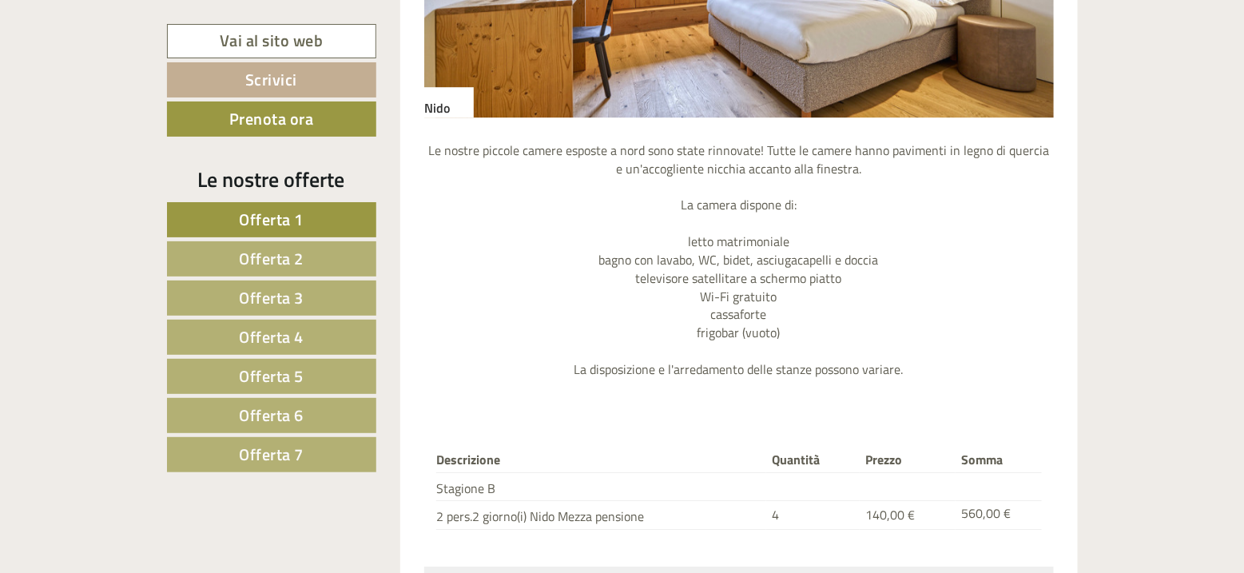 The image size is (1244, 573). I want to click on span: Offerta 7, so click(271, 454).